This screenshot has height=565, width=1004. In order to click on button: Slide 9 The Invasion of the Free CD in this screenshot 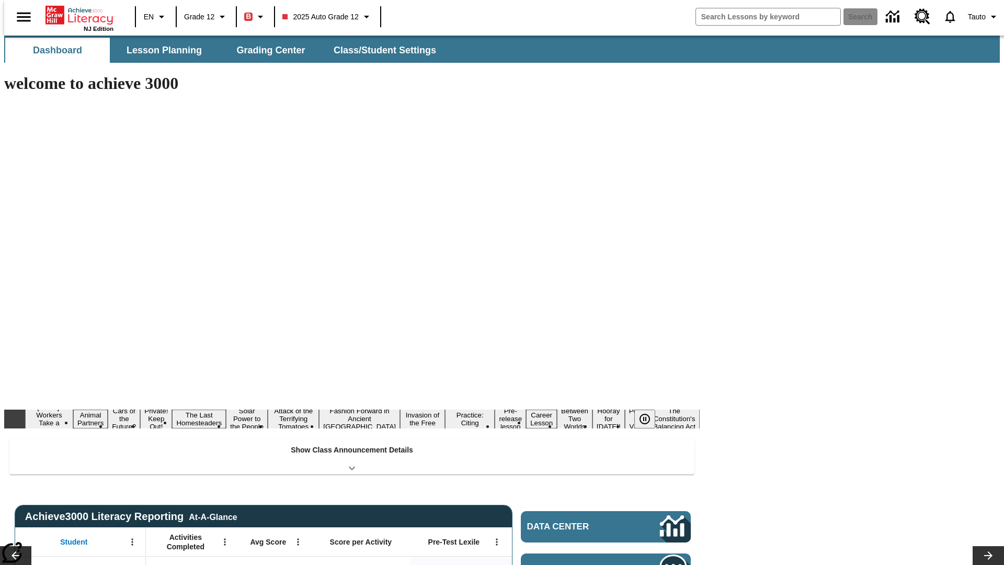, I will do `click(423, 419)`.